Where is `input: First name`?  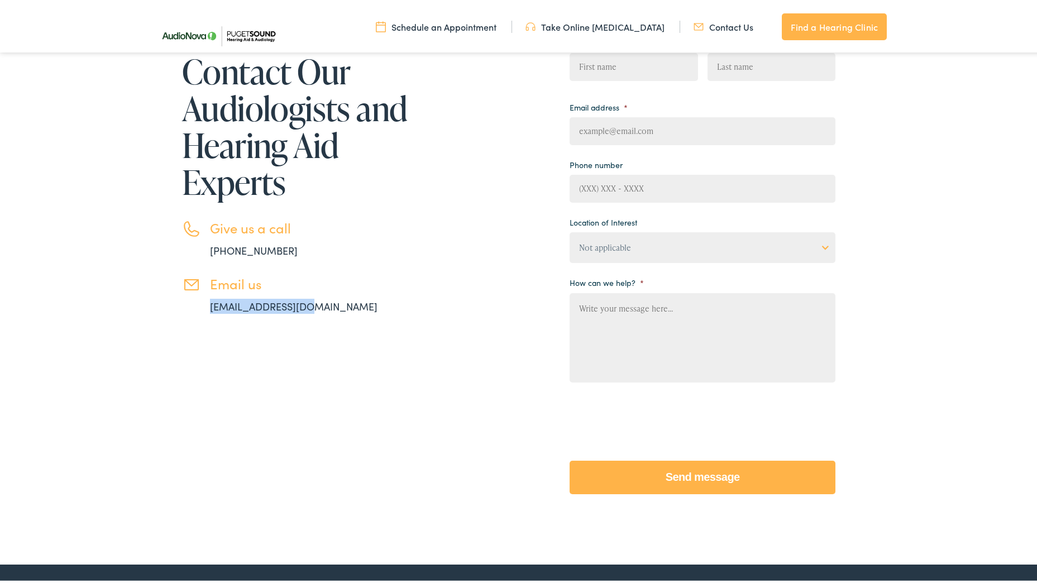 input: First name is located at coordinates (633, 65).